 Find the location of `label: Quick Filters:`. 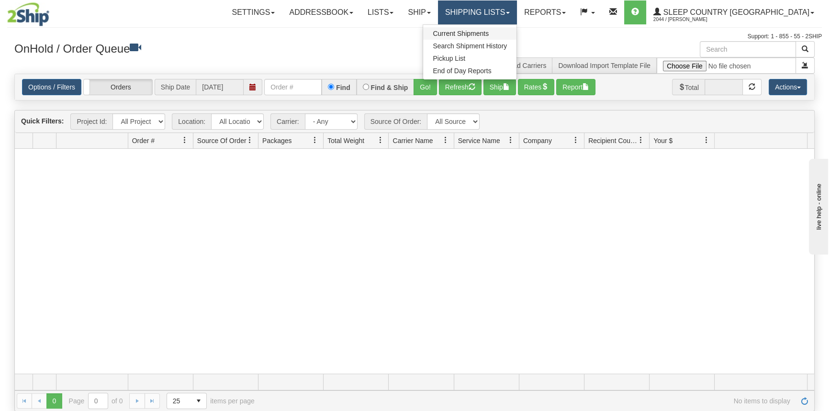

label: Quick Filters: is located at coordinates (42, 121).